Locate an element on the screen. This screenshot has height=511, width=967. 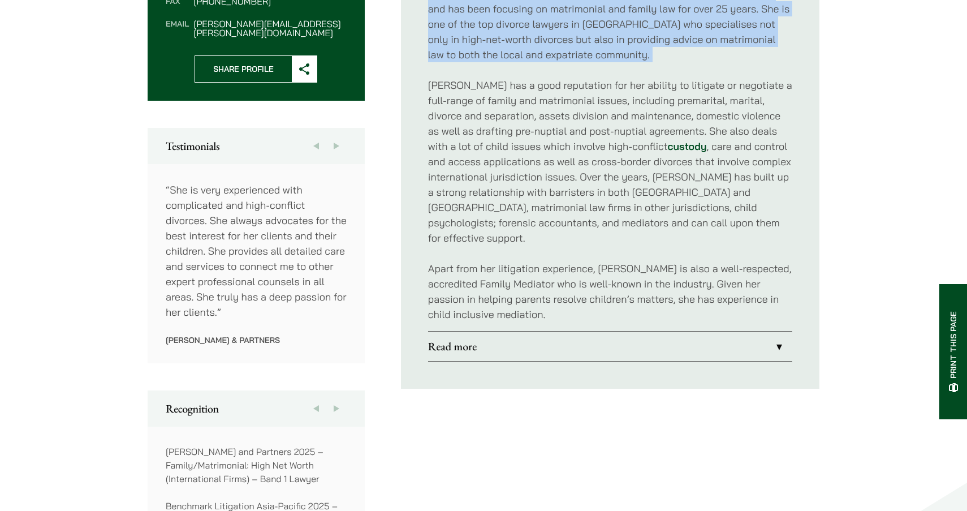
button: Share Profile is located at coordinates (256, 69).